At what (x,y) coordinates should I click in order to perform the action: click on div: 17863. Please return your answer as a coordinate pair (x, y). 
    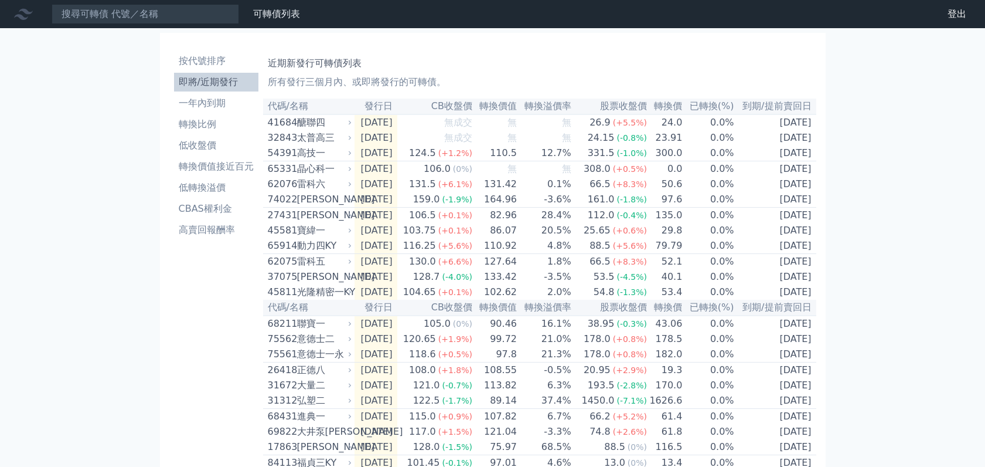
    Looking at the image, I should click on (281, 447).